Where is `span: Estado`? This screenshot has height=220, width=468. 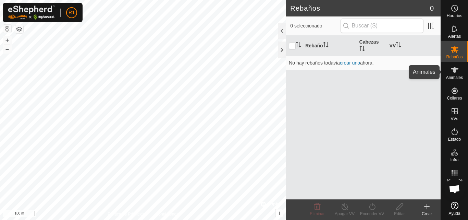
span: Estado is located at coordinates (454, 139).